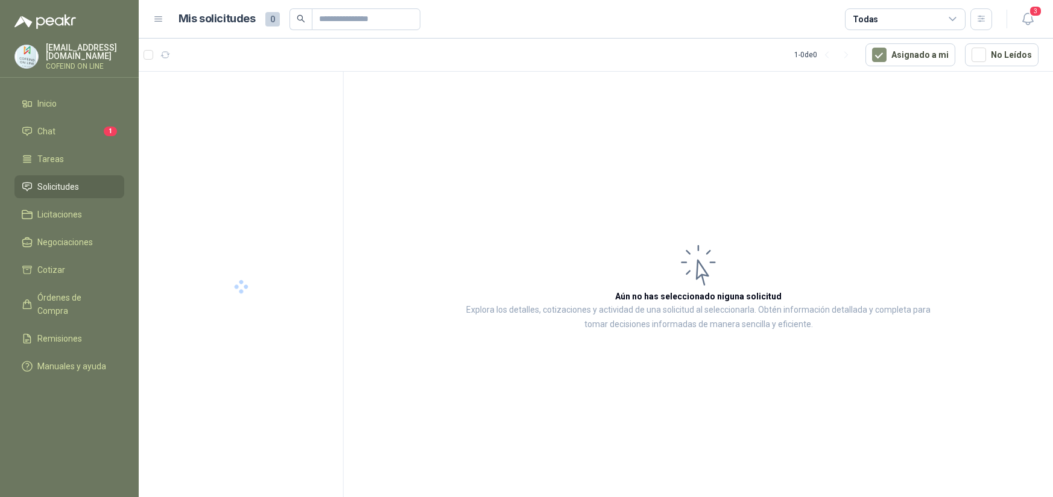 This screenshot has width=1053, height=497. I want to click on span: Remisiones, so click(60, 339).